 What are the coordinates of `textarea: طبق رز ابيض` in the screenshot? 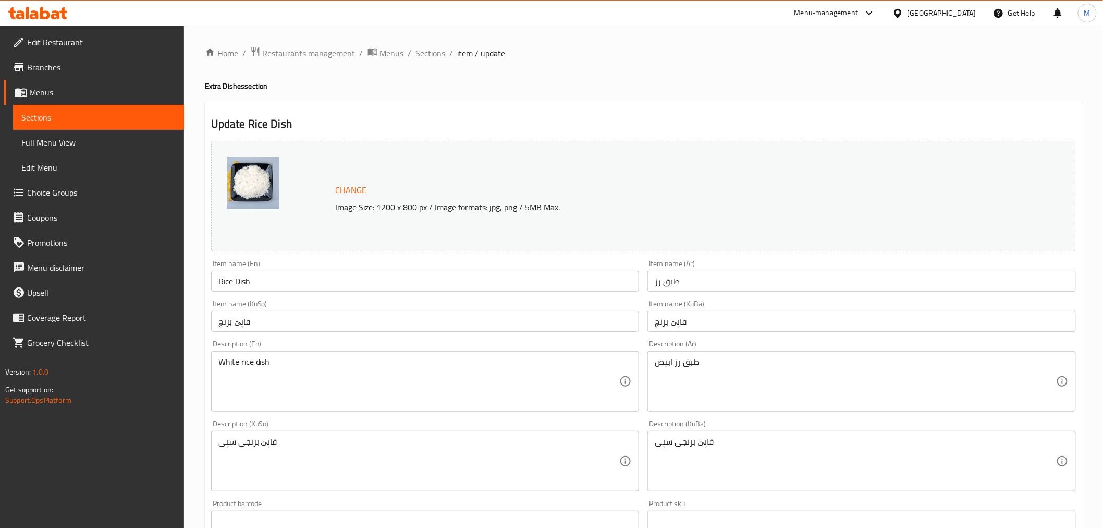 It's located at (855, 381).